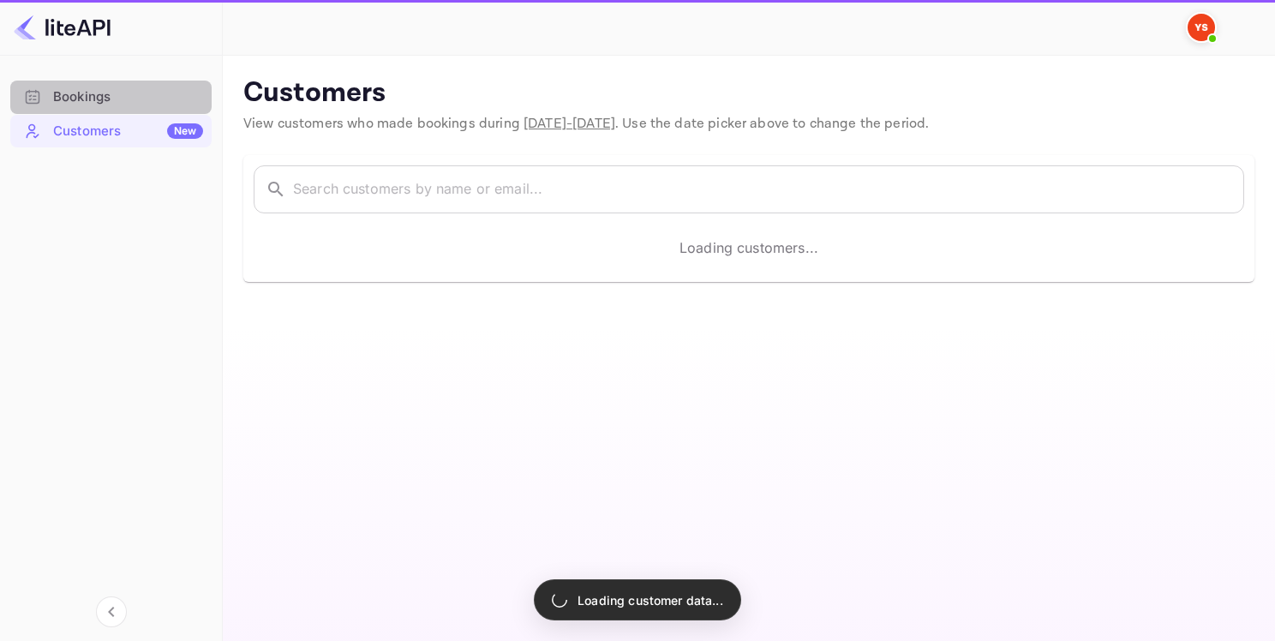 The image size is (1275, 641). What do you see at coordinates (111, 612) in the screenshot?
I see `button: Collapse navigation` at bounding box center [111, 612].